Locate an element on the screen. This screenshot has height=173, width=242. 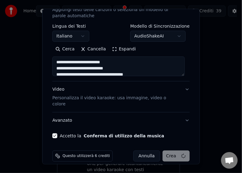
button: Avanzato is located at coordinates (121, 121).